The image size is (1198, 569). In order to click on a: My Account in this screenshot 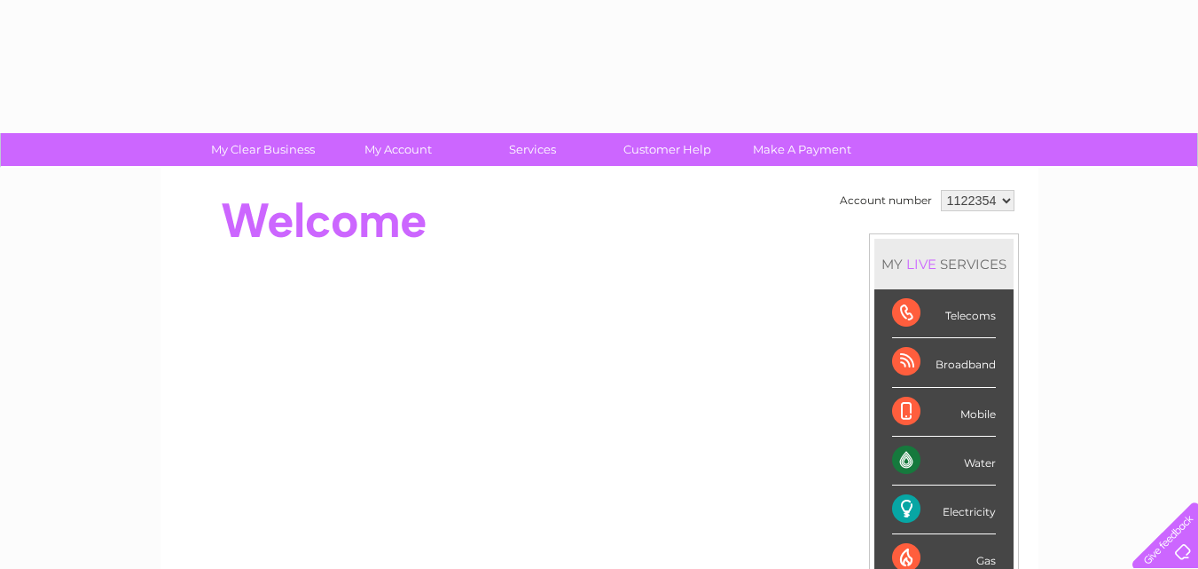, I will do `click(397, 149)`.